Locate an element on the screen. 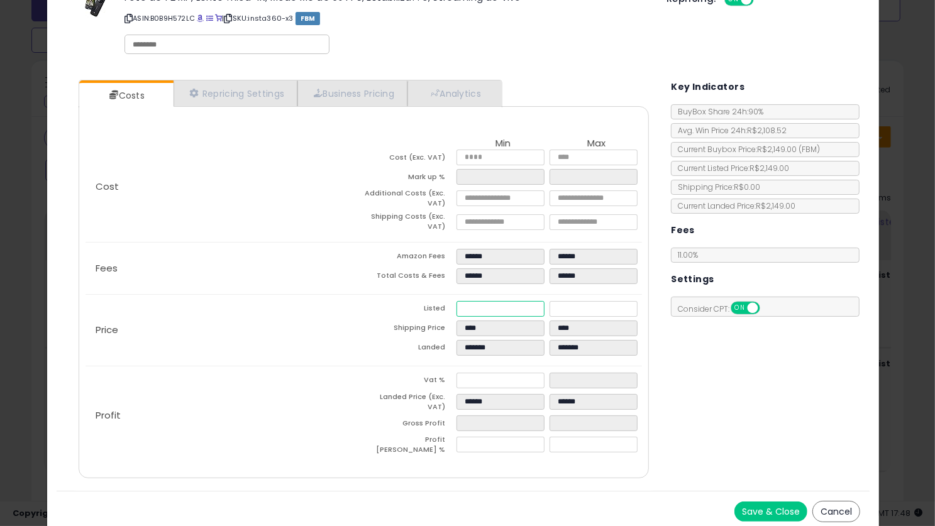  td: Landed is located at coordinates (411, 350).